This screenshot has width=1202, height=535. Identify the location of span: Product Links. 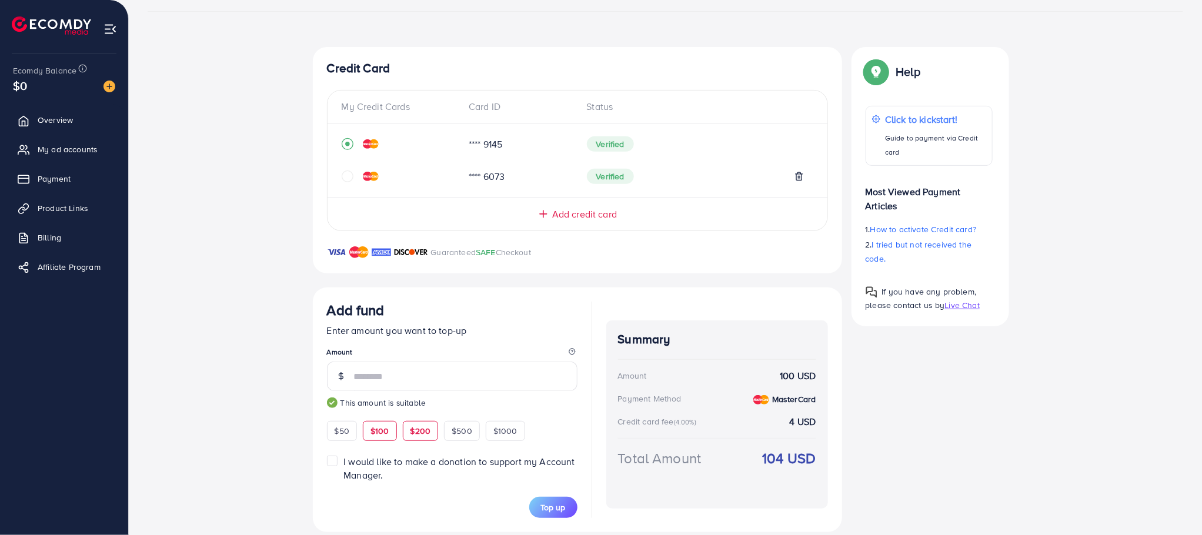
(63, 208).